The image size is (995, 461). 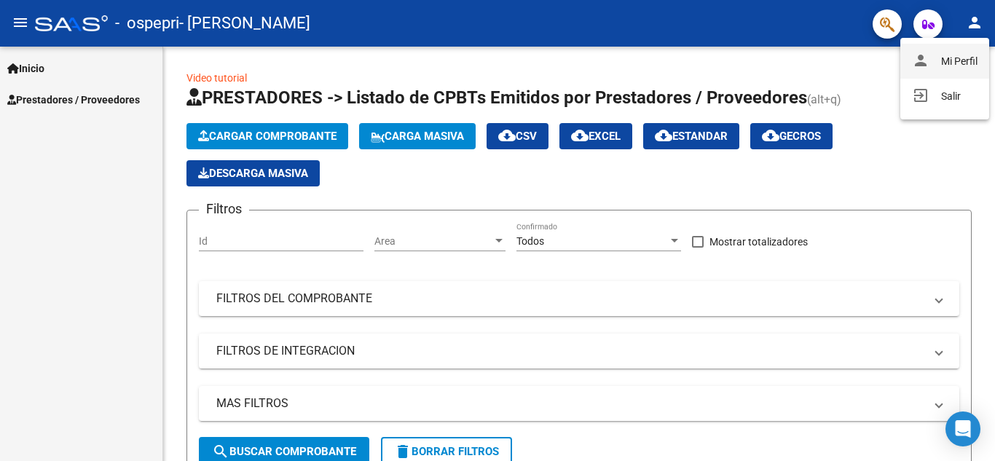 I want to click on span: PRESTADORES -> Listado de CPBTs Emitidos por Prestadores / Proveedores, so click(x=497, y=98).